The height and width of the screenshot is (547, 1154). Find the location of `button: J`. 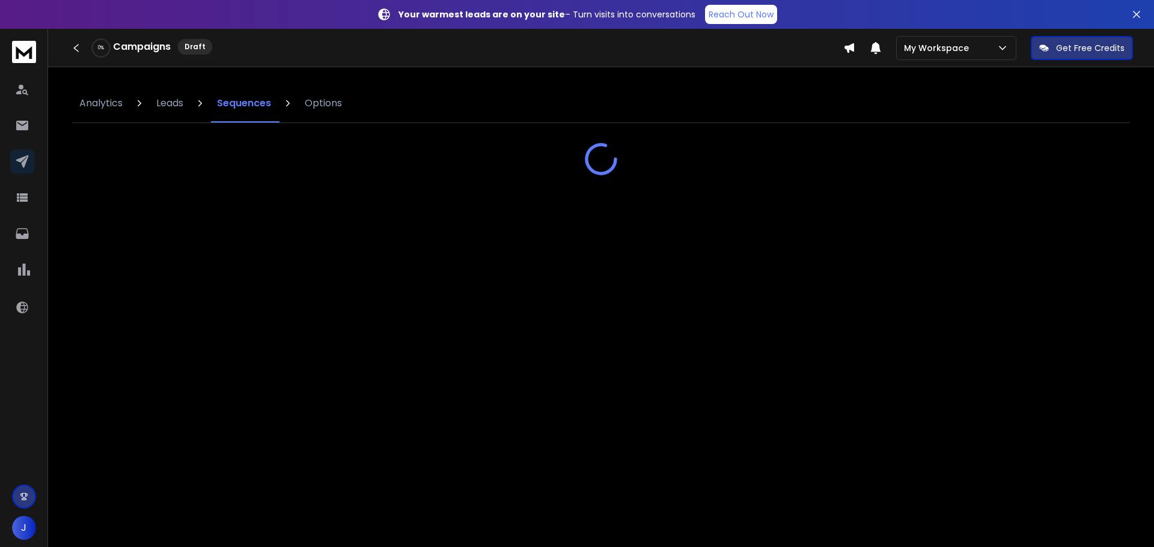

button: J is located at coordinates (24, 528).